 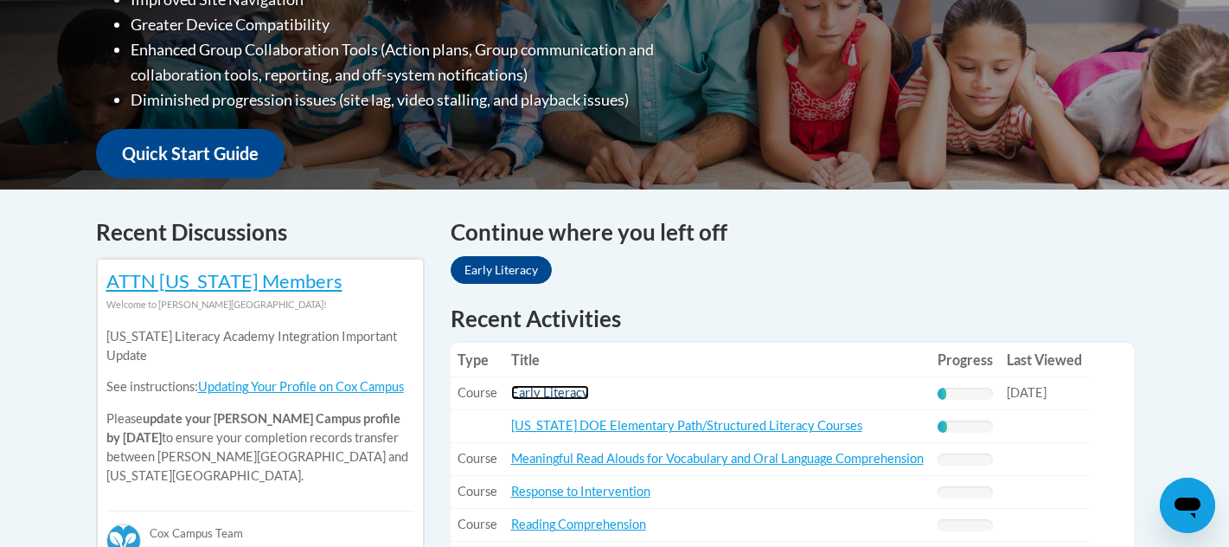 What do you see at coordinates (426, 99) in the screenshot?
I see `li: Diminished progression issues (site lag, video stalling, and playback issues)` at bounding box center [426, 99].